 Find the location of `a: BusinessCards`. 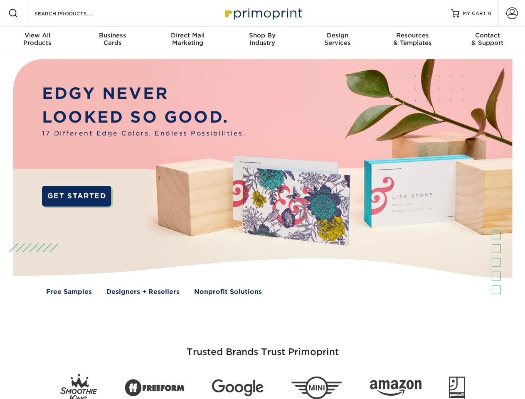

a: BusinessCards is located at coordinates (112, 40).